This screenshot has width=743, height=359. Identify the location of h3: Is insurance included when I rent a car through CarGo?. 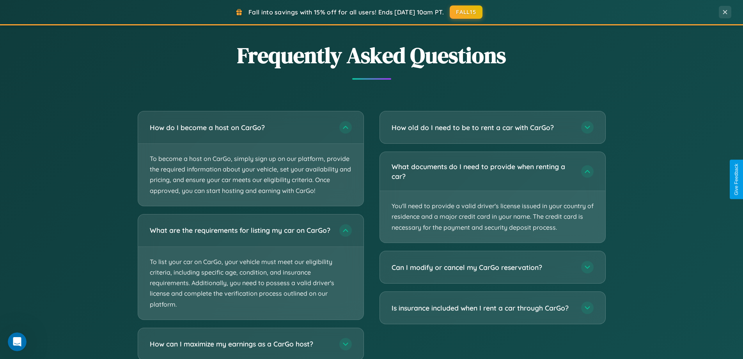
(483, 307).